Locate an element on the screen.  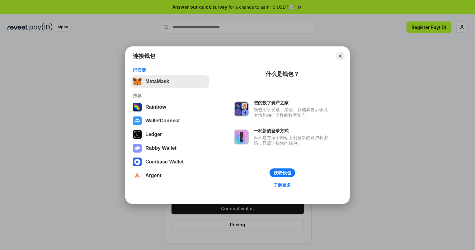
img: svg+xml,%3Csvg%20width%3D%22120%22%20height%3D%22120%22%20viewBox%3D%220%200%20120%20120%22%20fil... is located at coordinates (137, 107).